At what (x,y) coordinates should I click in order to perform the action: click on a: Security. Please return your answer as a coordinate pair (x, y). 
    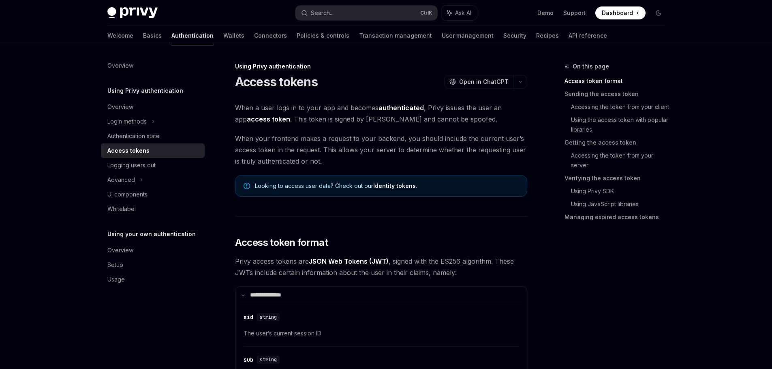
    Looking at the image, I should click on (515, 36).